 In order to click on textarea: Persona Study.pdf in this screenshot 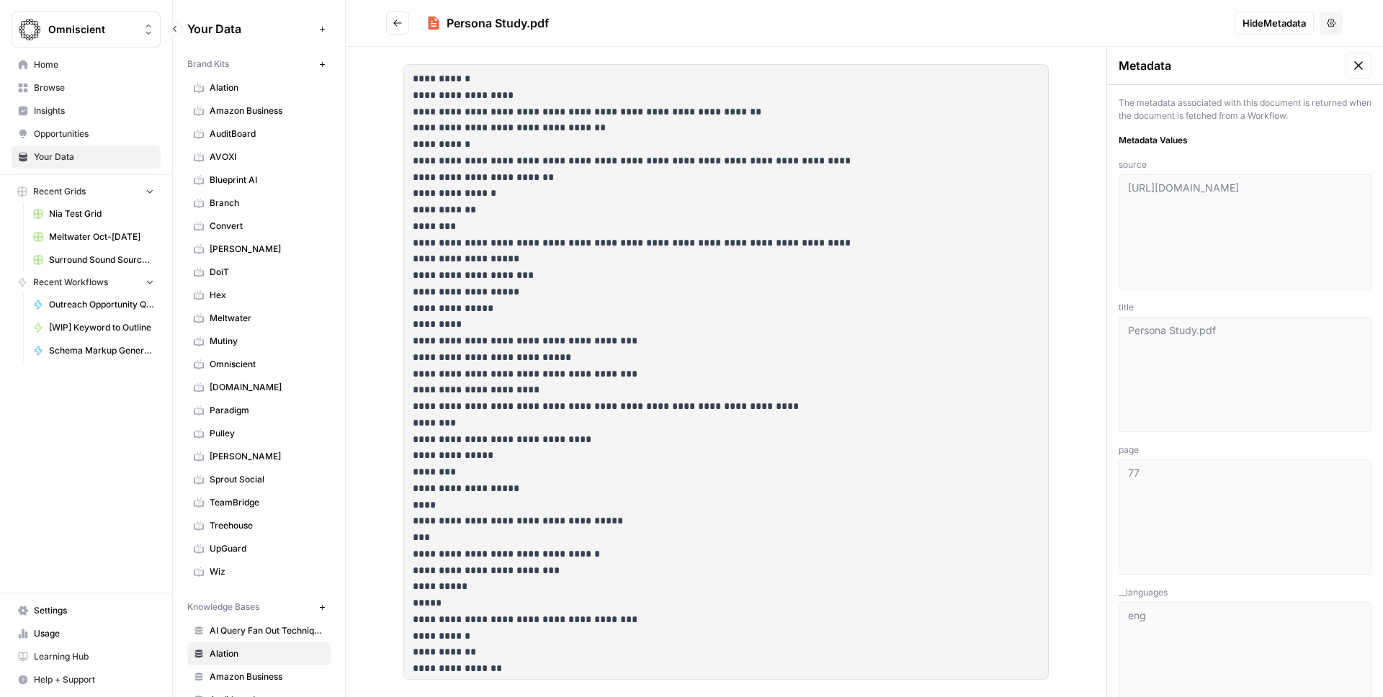, I will do `click(1245, 375)`.